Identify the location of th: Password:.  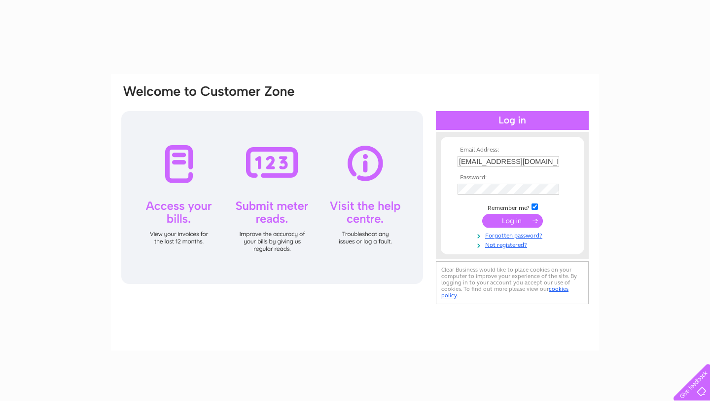
(513, 178).